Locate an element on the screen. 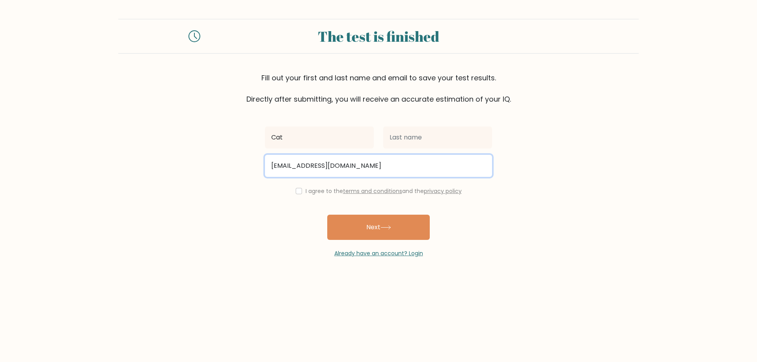 The width and height of the screenshot is (757, 362). div: Fill out your first and last name and email to save your test results. Directly after submitting,... is located at coordinates (378, 88).